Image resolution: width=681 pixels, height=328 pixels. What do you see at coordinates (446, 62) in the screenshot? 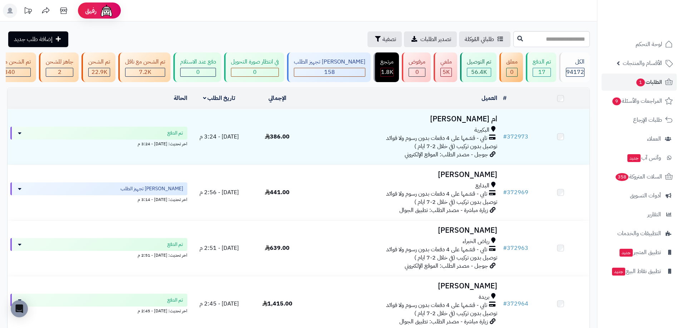
I see `div: ملغي` at bounding box center [446, 62].